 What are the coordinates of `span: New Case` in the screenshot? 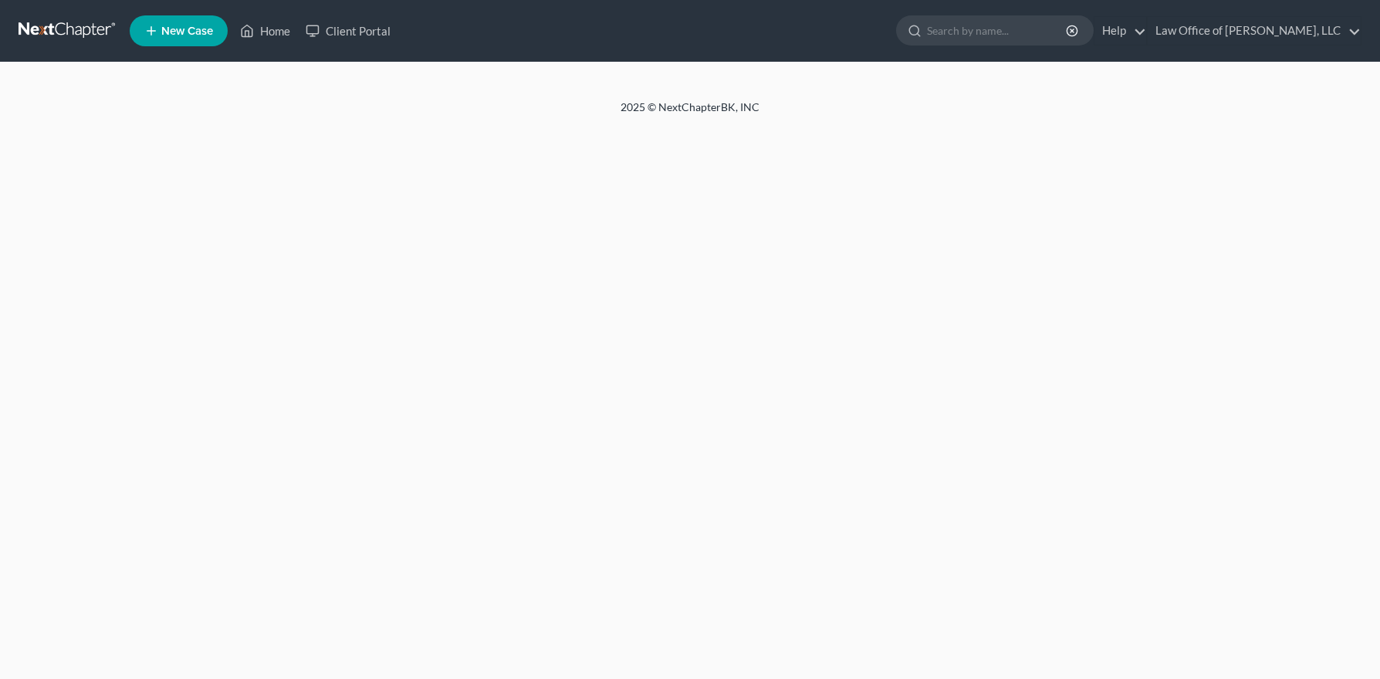 It's located at (187, 31).